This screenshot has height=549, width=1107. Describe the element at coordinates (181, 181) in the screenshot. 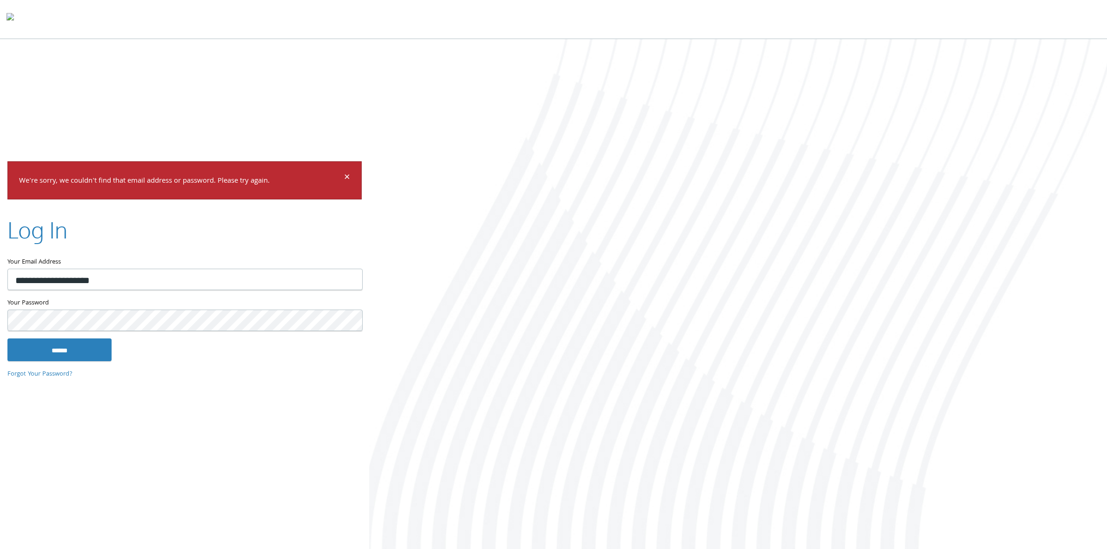

I see `p: We're sorry, we couldn't find that email address or password. Please try again.` at that location.